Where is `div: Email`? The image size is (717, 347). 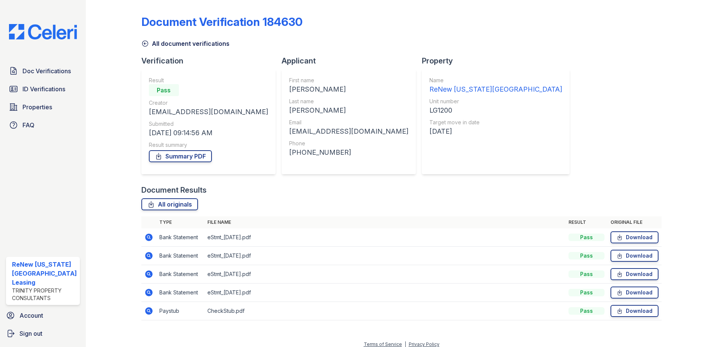 div: Email is located at coordinates (349, 122).